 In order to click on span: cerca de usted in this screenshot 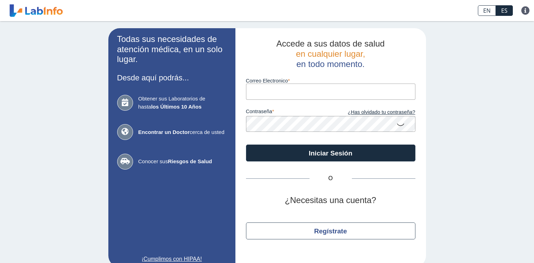, I will do `click(182, 132)`.